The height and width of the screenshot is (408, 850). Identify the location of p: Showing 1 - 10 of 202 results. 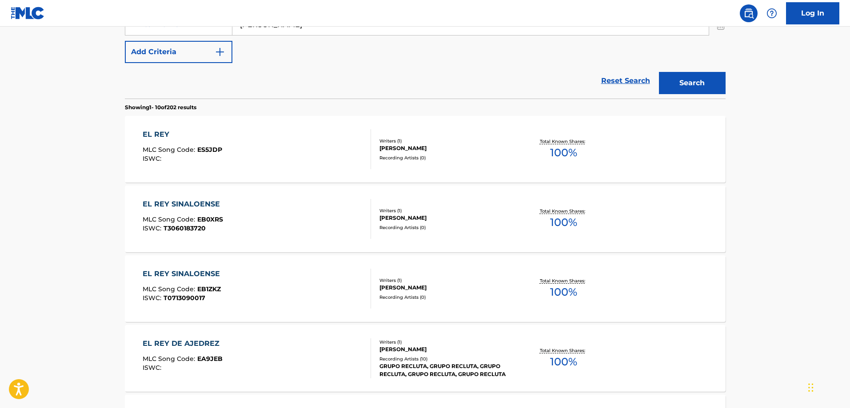
(160, 108).